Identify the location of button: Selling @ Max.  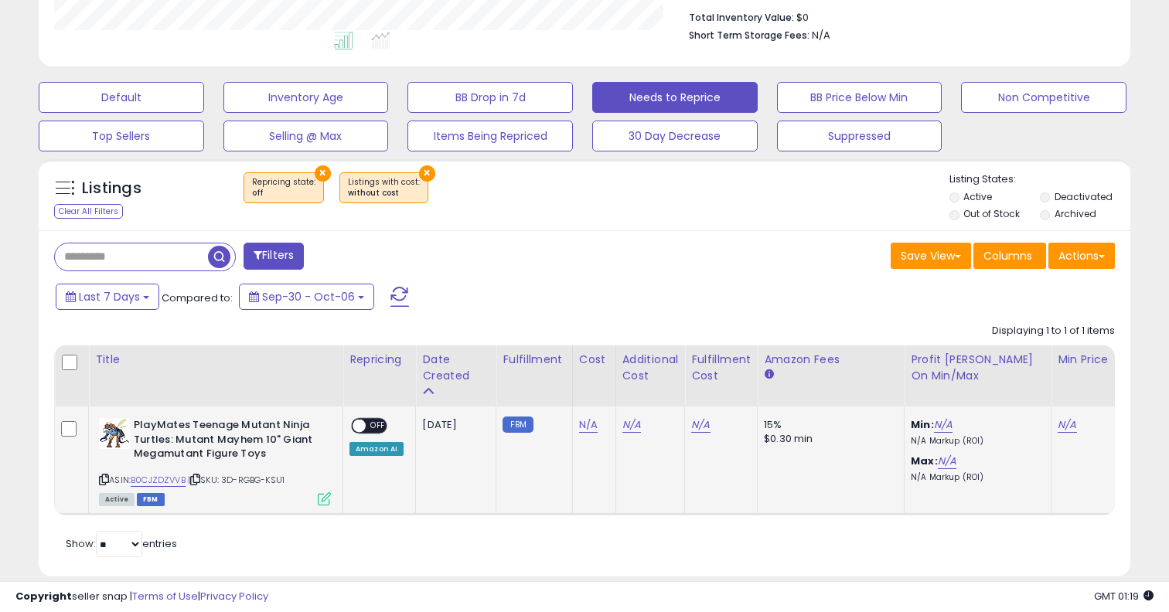
(306, 136).